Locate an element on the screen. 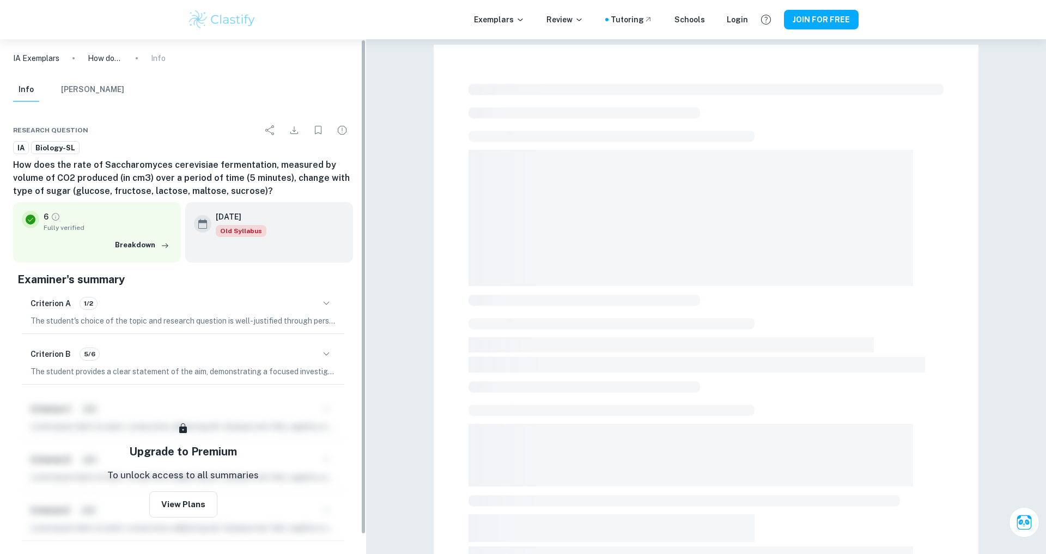 Image resolution: width=1046 pixels, height=554 pixels. span: 5/6 is located at coordinates (89, 354).